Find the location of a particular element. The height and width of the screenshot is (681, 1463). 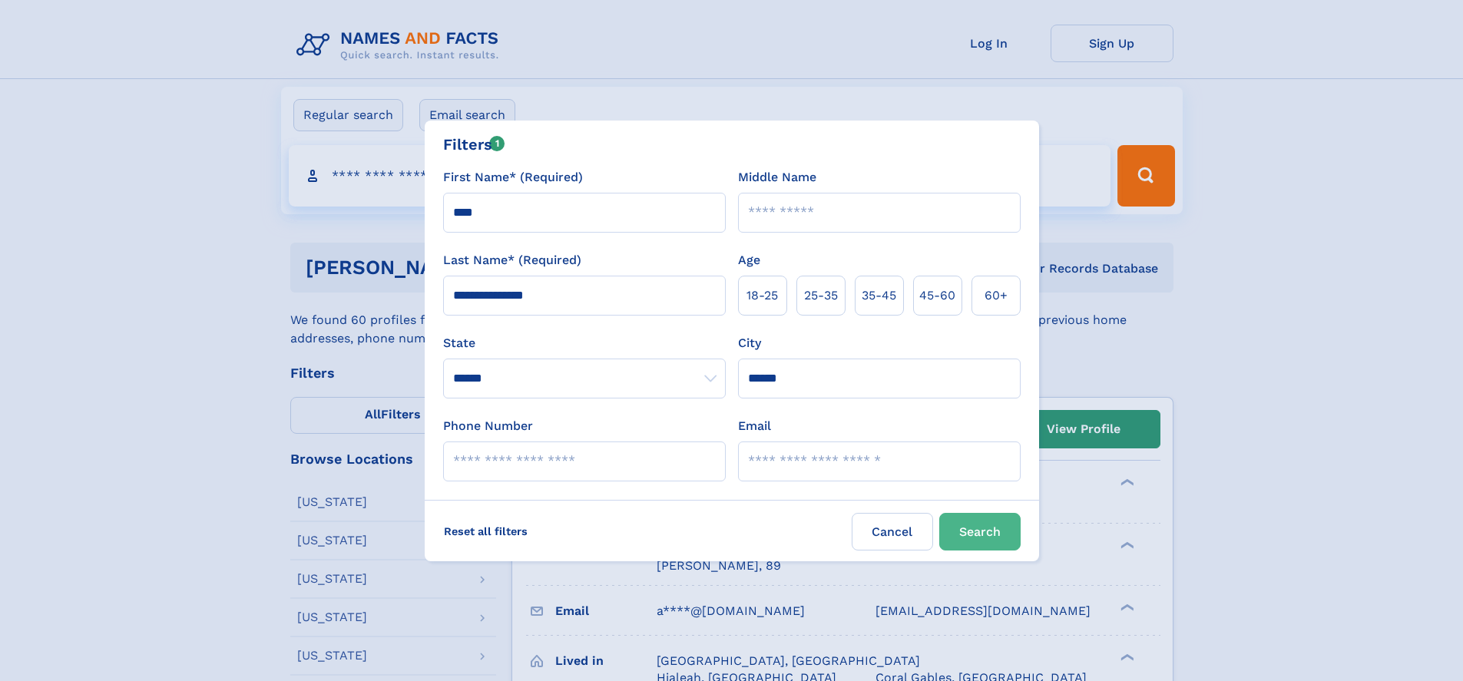

div: Filters is located at coordinates (474, 144).